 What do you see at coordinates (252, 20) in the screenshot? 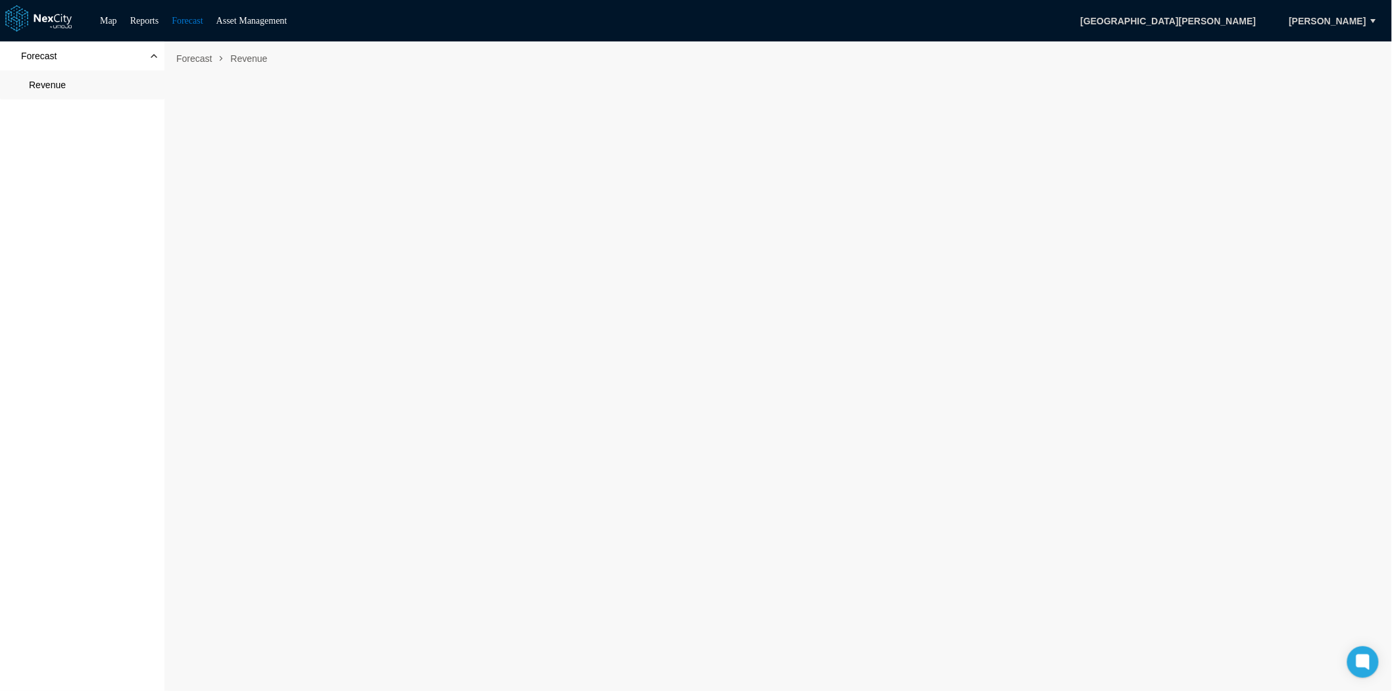
I see `a: Asset Management` at bounding box center [252, 20].